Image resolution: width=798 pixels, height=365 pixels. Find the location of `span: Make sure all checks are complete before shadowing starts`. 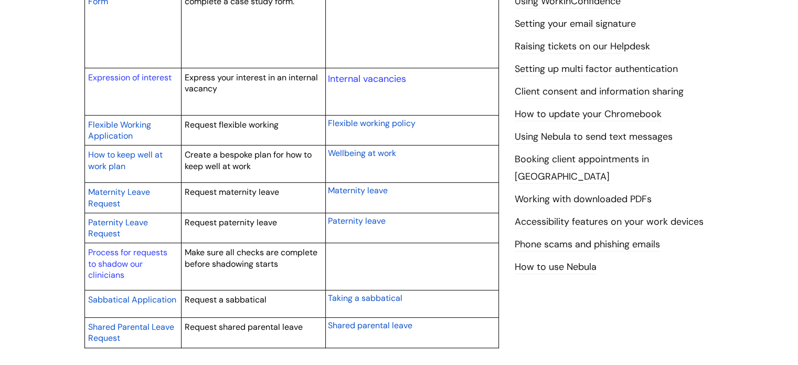

span: Make sure all checks are complete before shadowing starts is located at coordinates (251, 258).